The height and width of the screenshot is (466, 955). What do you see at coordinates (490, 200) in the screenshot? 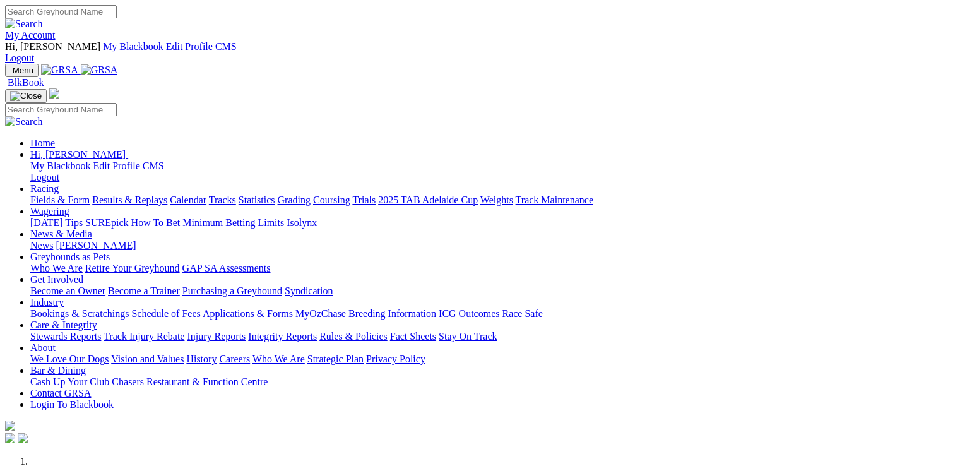
I see `div: Racing` at bounding box center [490, 200].